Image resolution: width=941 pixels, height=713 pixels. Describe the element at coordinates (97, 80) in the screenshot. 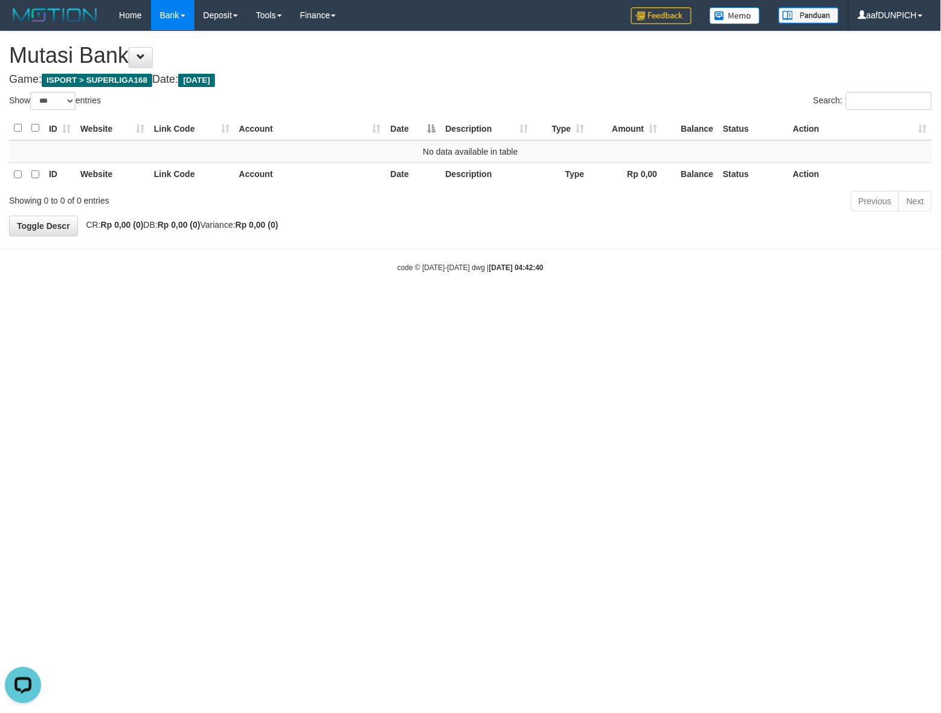

I see `span: ISPORT > SUPERLIGA168` at that location.